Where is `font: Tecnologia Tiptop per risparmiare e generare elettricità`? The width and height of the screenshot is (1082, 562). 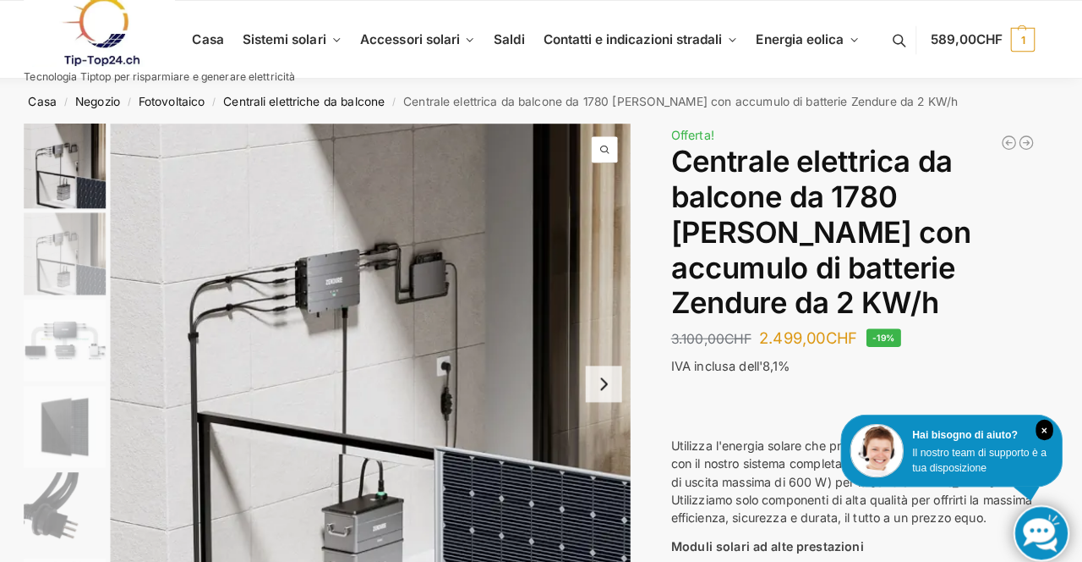 font: Tecnologia Tiptop per risparmiare e generare elettricità is located at coordinates (179, 74).